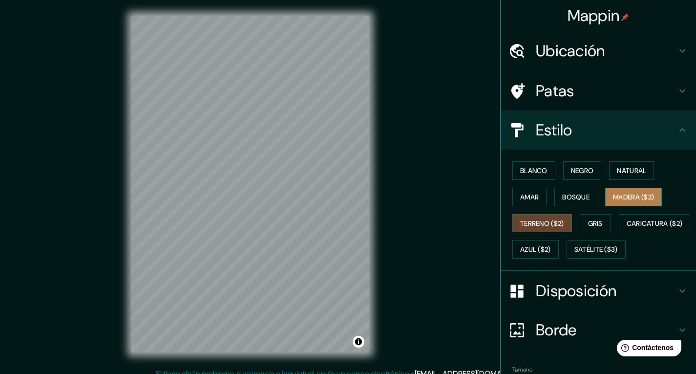  I want to click on button: Terreno ($2), so click(542, 223).